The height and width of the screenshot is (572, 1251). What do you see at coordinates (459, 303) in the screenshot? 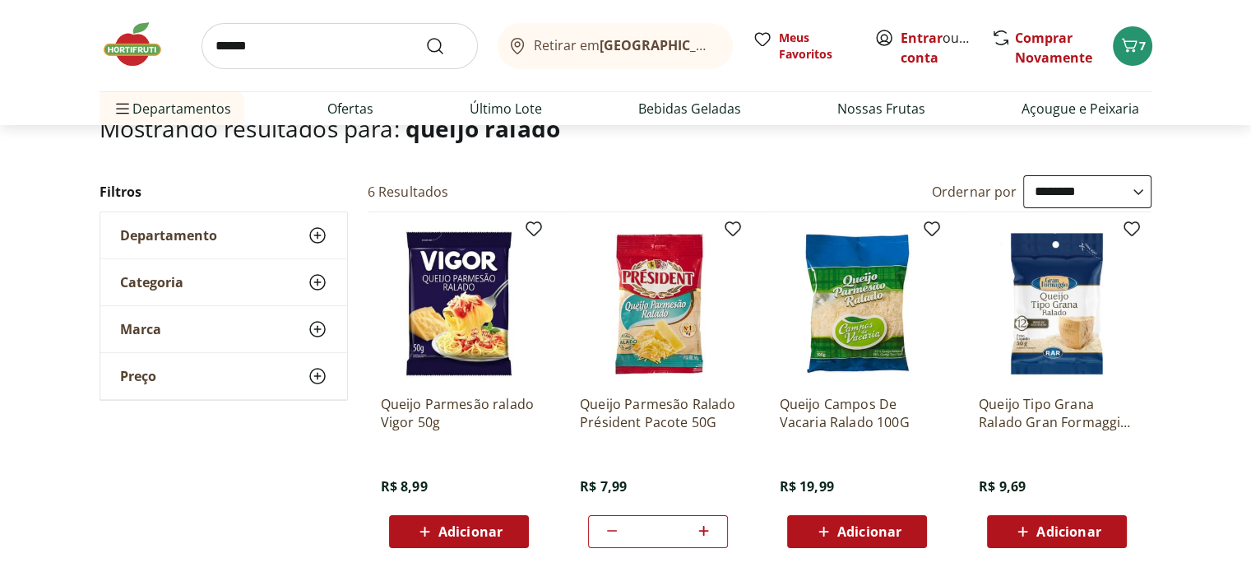
I see `img: Queijo Parmesão ralado Vigor 50g` at bounding box center [459, 303].